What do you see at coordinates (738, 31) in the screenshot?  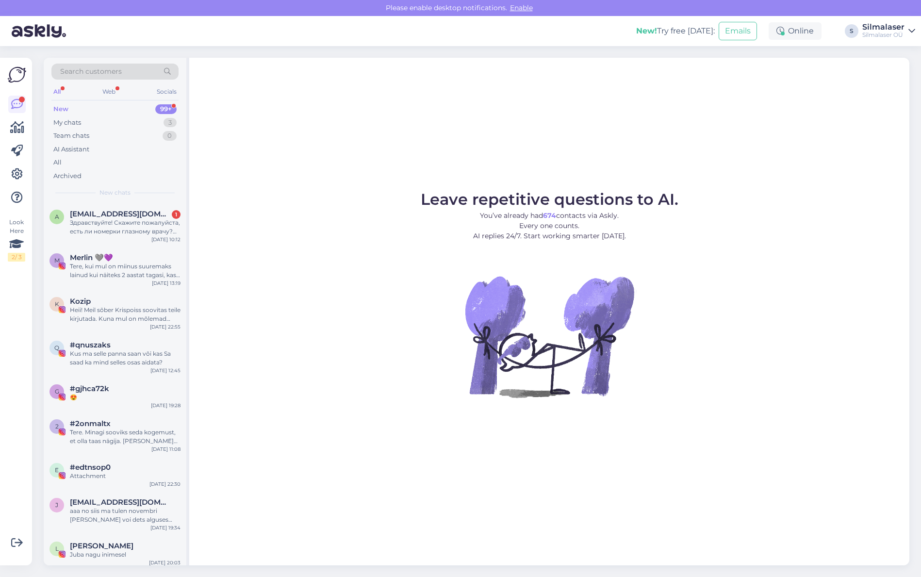 I see `button: Emails` at bounding box center [738, 31].